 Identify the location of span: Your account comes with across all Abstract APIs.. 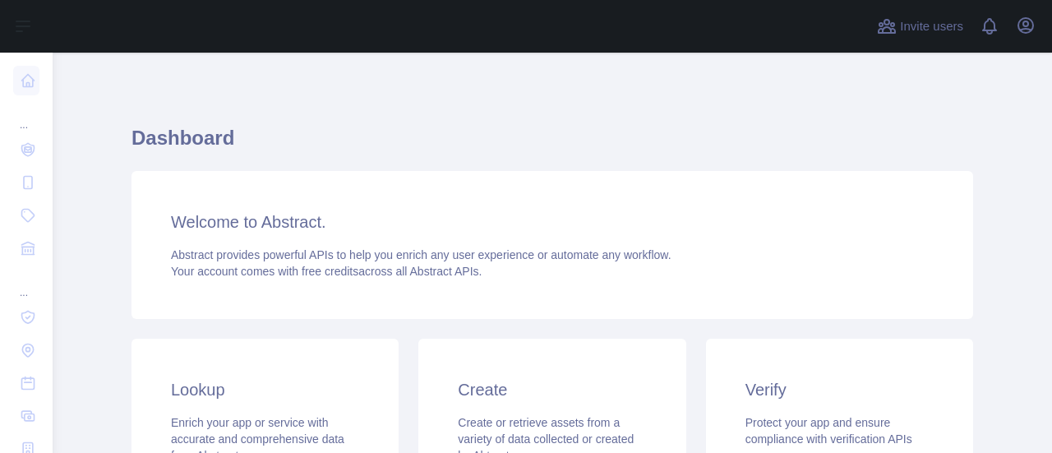
(326, 271).